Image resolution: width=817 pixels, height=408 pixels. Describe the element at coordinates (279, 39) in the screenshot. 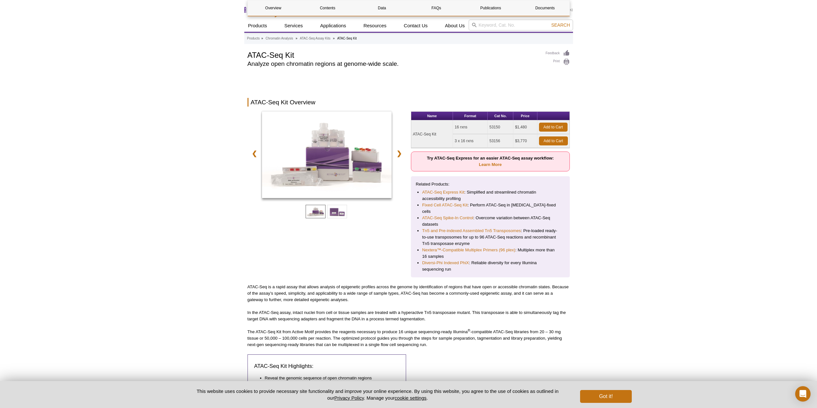

I see `a: Chromatin Analysis` at that location.